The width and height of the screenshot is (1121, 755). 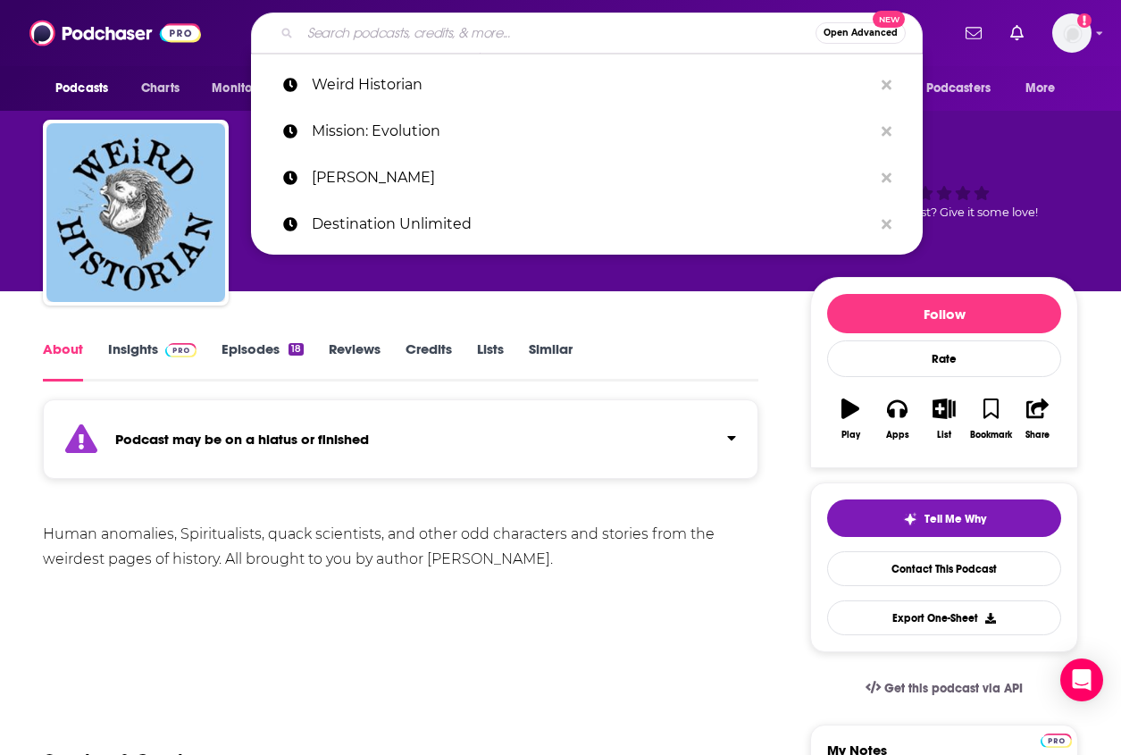 I want to click on button: Bookmark, so click(x=991, y=419).